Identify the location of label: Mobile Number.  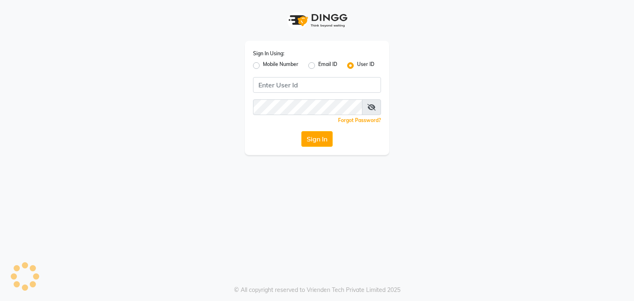
(281, 66).